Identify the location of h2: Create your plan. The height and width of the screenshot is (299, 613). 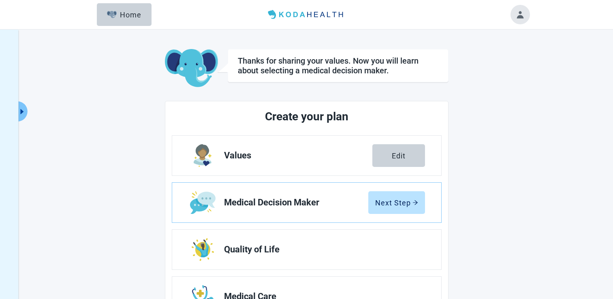
(307, 117).